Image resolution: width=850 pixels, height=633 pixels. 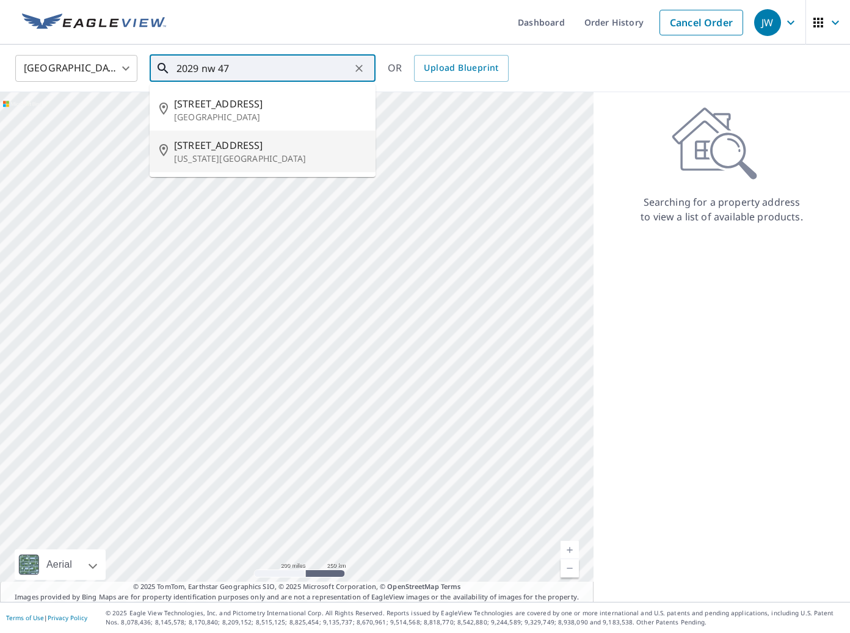 I want to click on a: Current Level 5, Zoom Out, so click(x=569, y=568).